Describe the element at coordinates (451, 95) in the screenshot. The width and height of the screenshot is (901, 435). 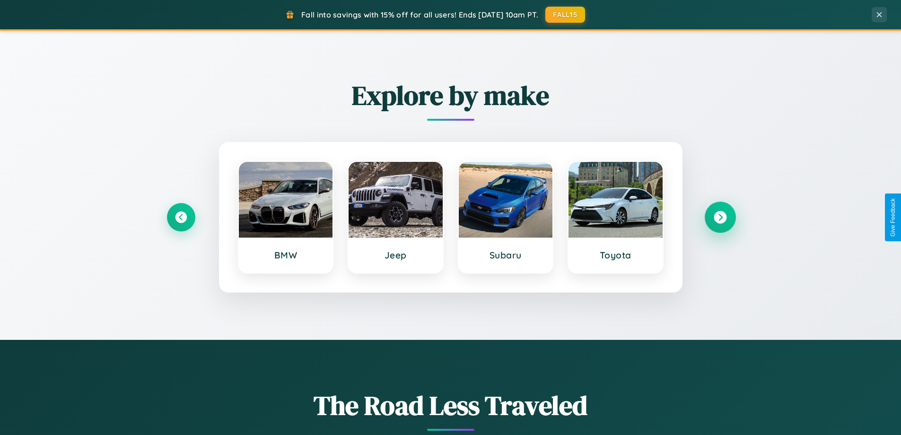
I see `h2: Explore by make` at that location.